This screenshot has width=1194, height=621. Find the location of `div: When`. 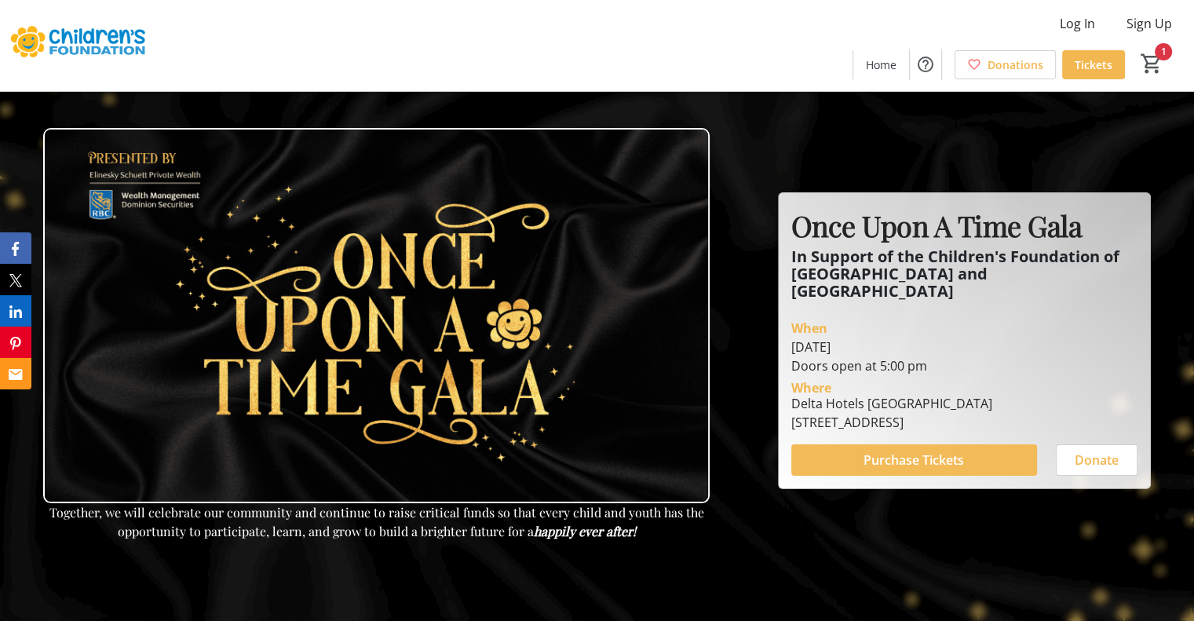

div: When is located at coordinates (810, 328).